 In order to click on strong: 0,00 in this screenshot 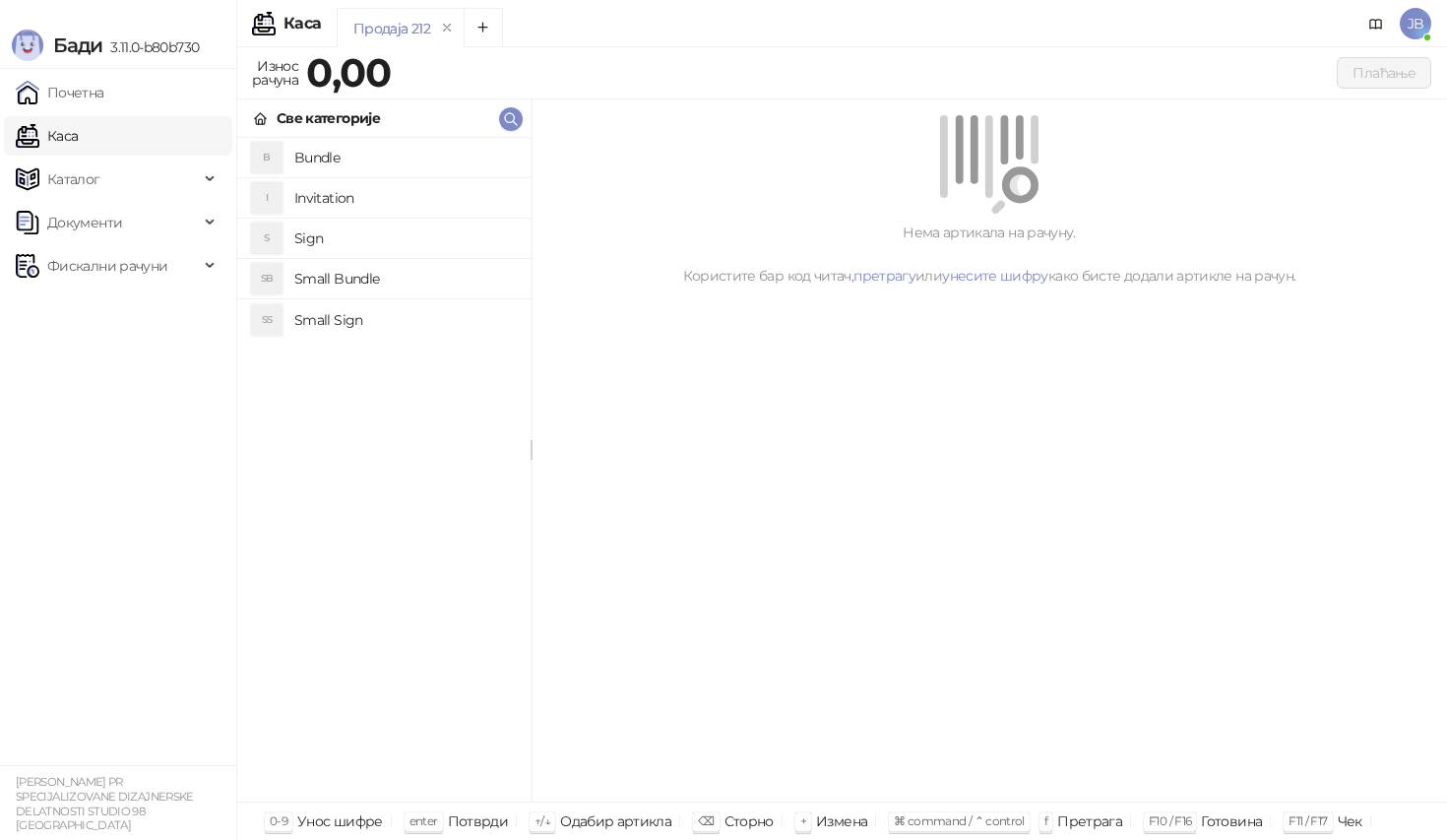, I will do `click(348, 72)`.